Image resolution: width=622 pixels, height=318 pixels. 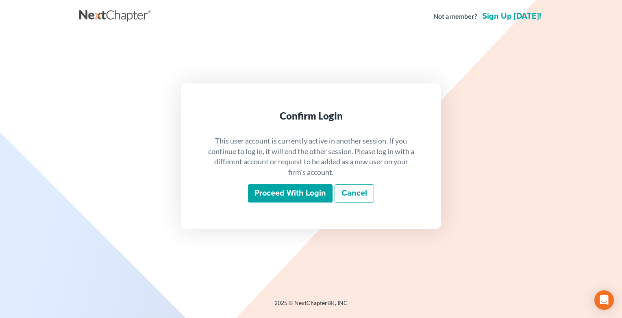 What do you see at coordinates (354, 193) in the screenshot?
I see `a: Cancel` at bounding box center [354, 193].